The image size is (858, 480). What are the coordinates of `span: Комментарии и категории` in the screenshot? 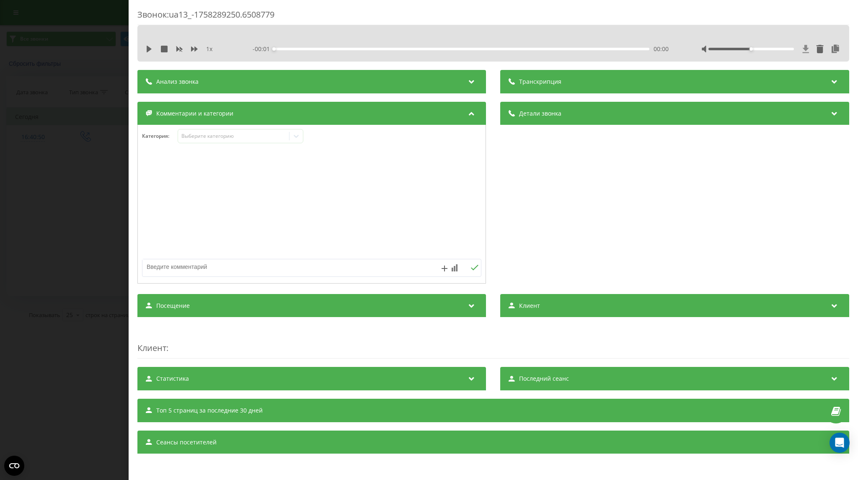 It's located at (195, 113).